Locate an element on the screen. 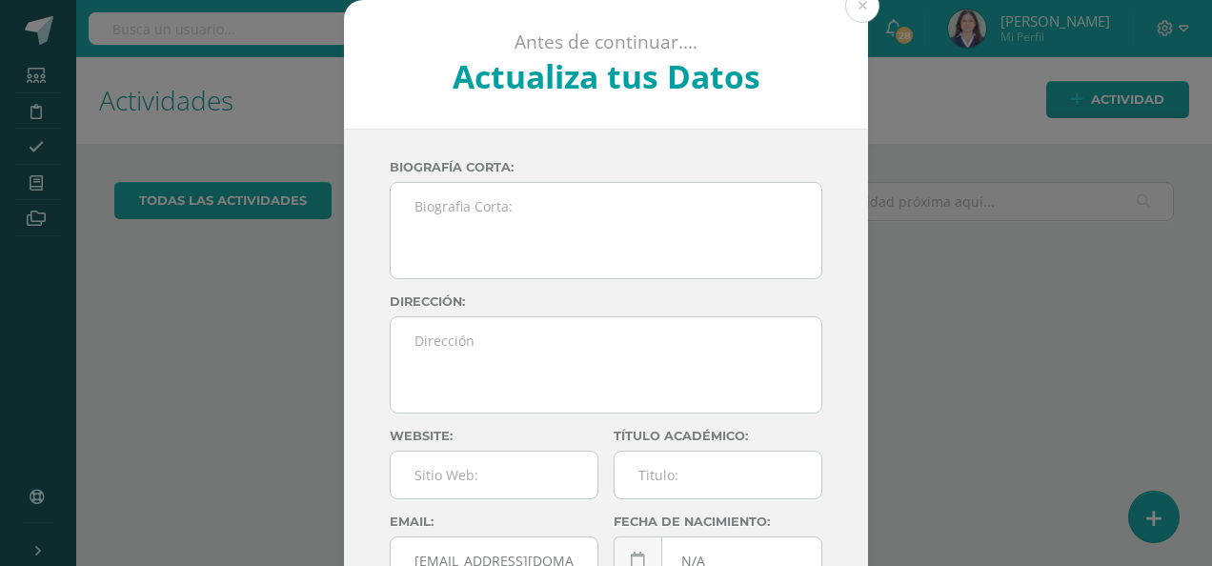  label: Email: is located at coordinates (494, 521).